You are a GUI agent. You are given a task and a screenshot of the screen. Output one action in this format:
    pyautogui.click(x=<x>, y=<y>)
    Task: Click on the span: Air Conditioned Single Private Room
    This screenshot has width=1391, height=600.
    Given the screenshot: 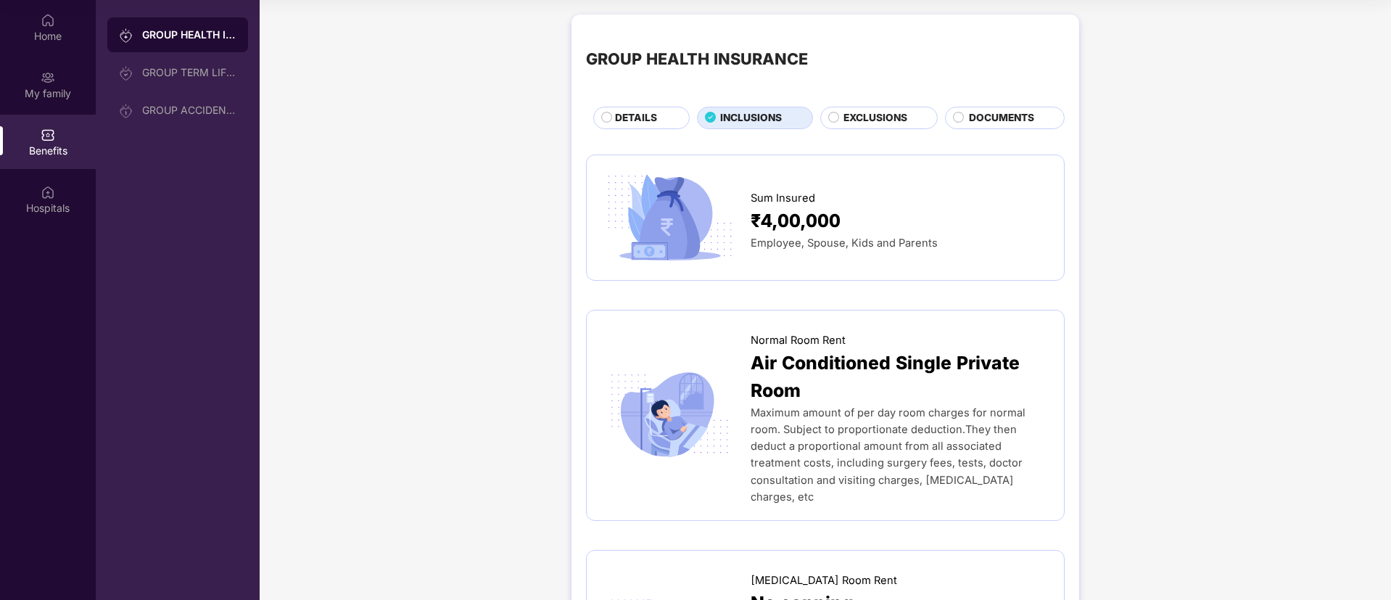 What is the action you would take?
    pyautogui.click(x=900, y=377)
    